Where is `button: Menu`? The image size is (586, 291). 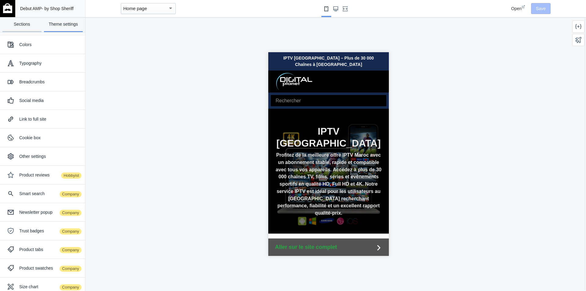 button: Menu is located at coordinates (110, 29).